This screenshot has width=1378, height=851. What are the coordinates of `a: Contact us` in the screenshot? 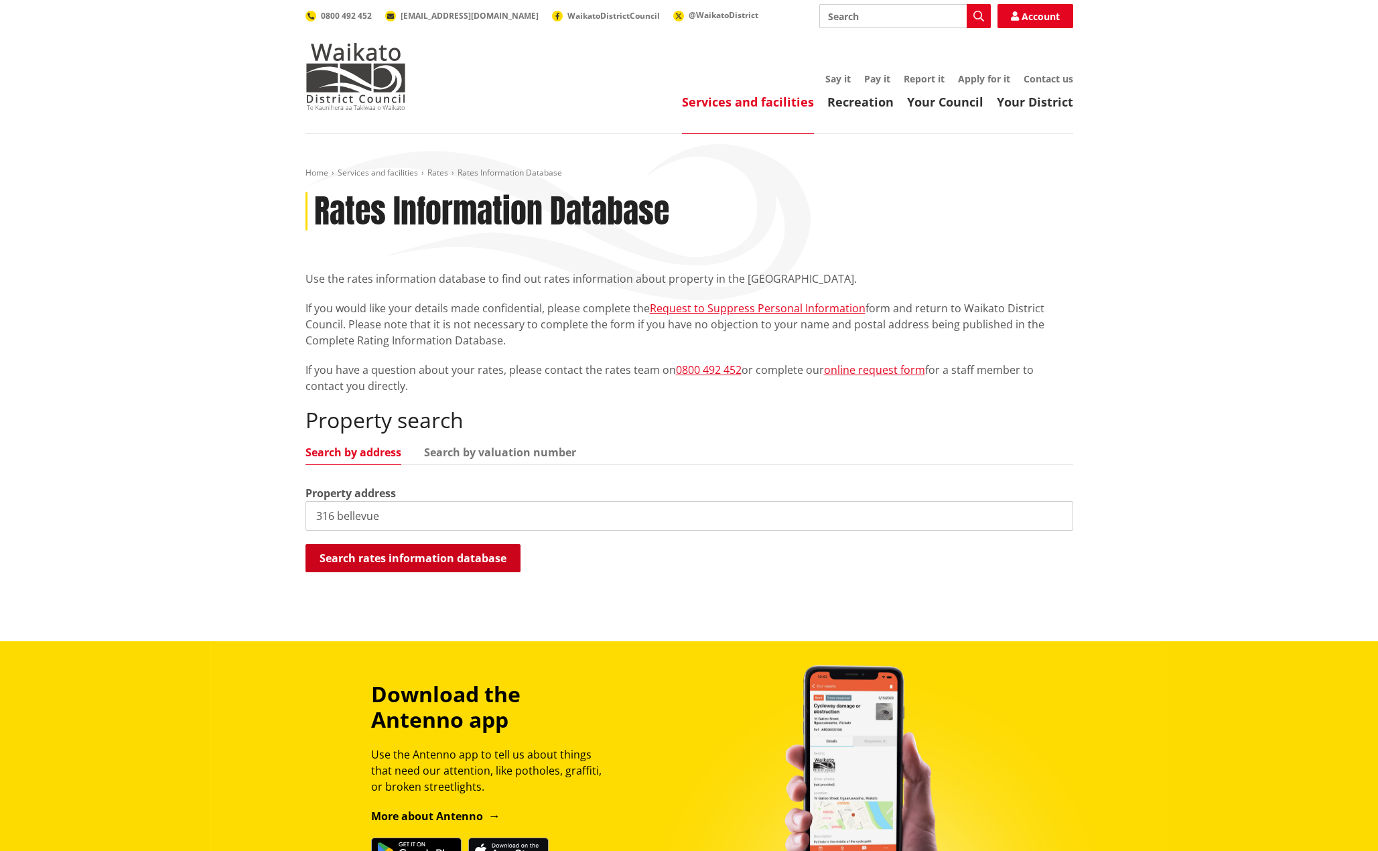 It's located at (1048, 78).